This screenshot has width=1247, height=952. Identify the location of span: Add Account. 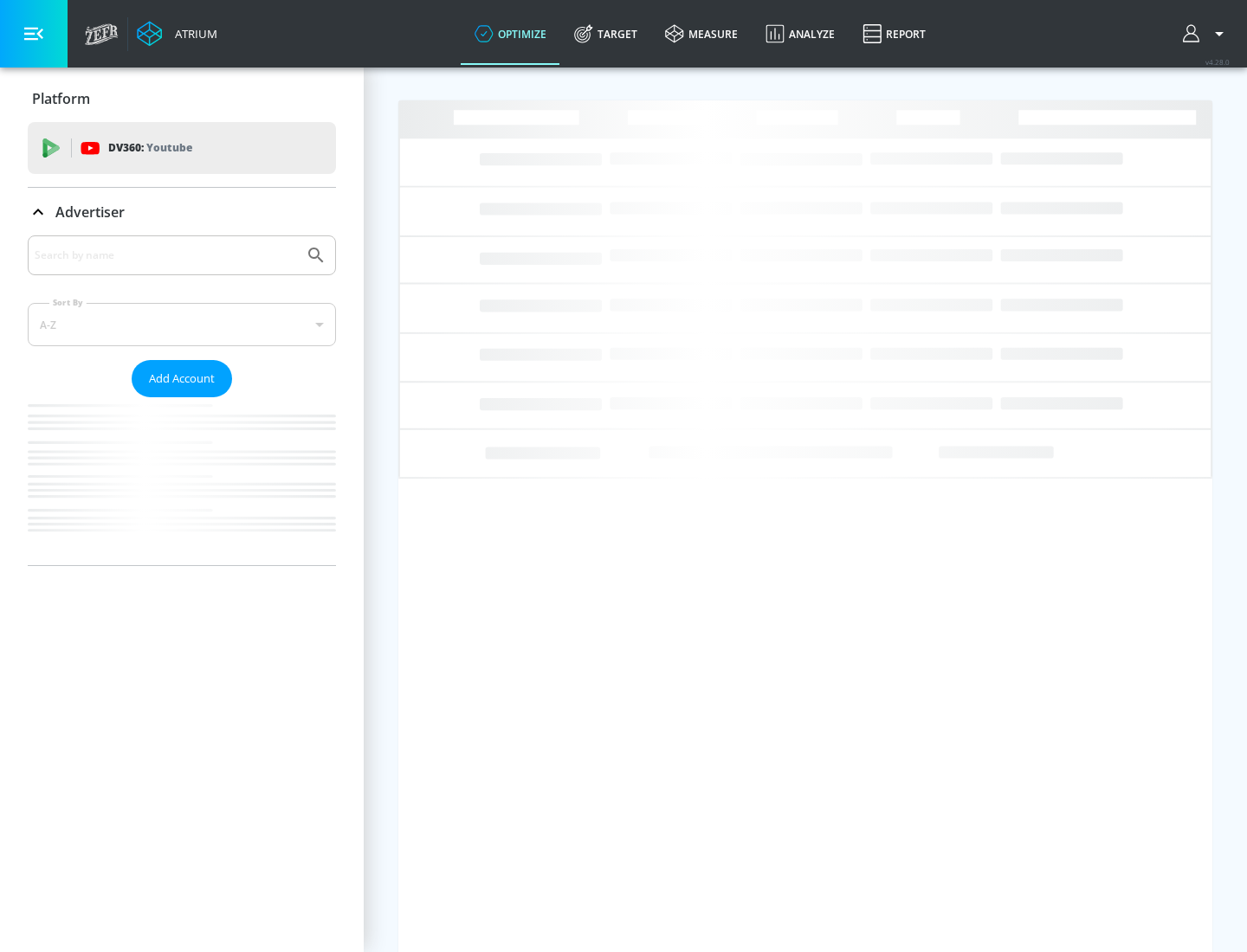
(182, 378).